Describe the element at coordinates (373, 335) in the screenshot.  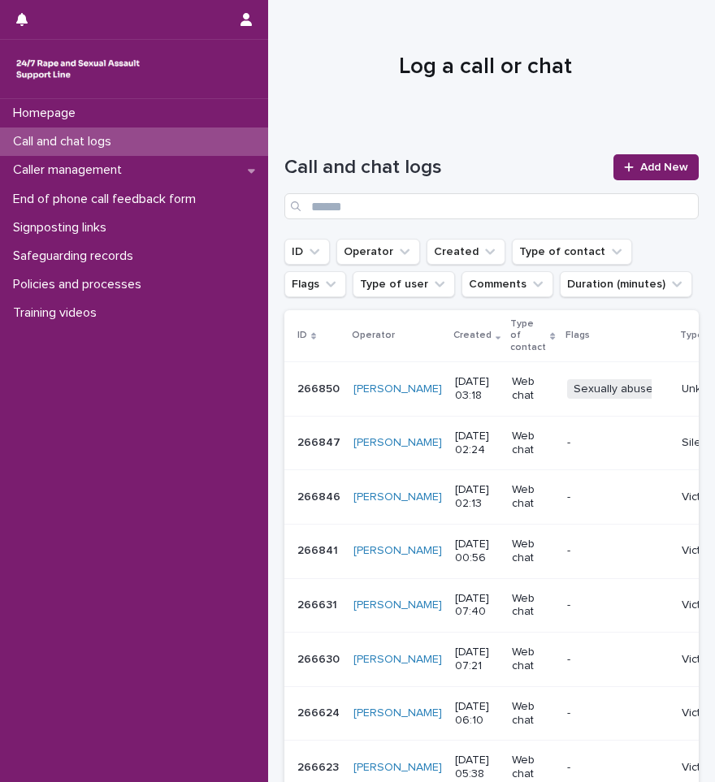
I see `p: Operator` at that location.